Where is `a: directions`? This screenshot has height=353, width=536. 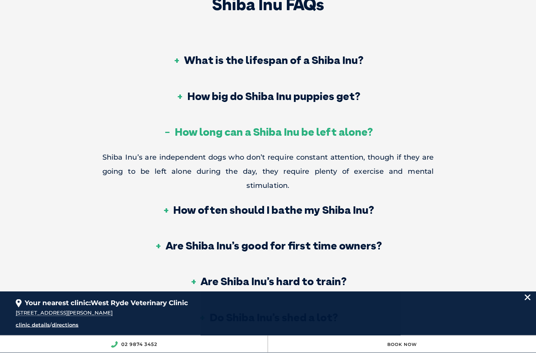 a: directions is located at coordinates (65, 325).